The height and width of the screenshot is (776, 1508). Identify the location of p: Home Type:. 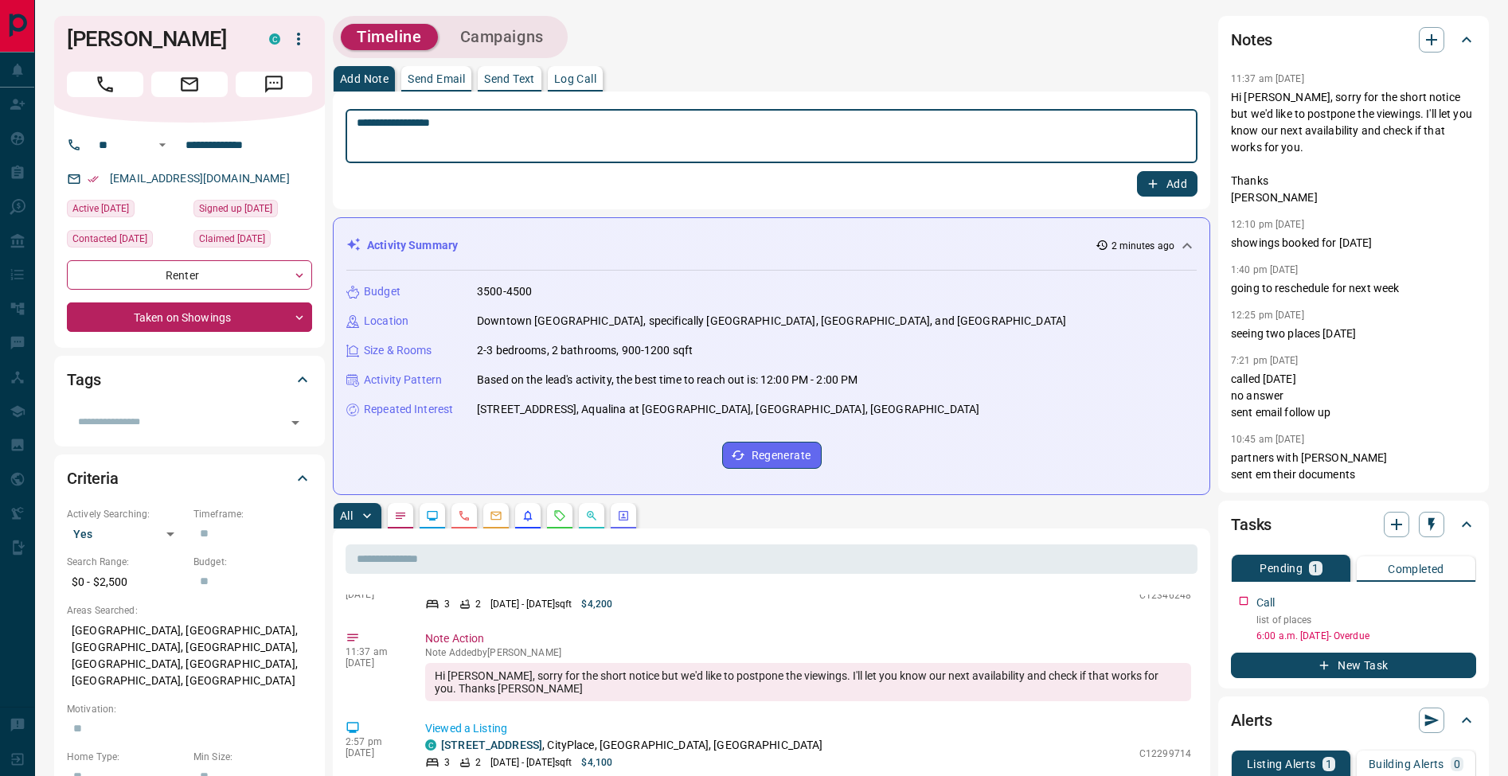
(126, 757).